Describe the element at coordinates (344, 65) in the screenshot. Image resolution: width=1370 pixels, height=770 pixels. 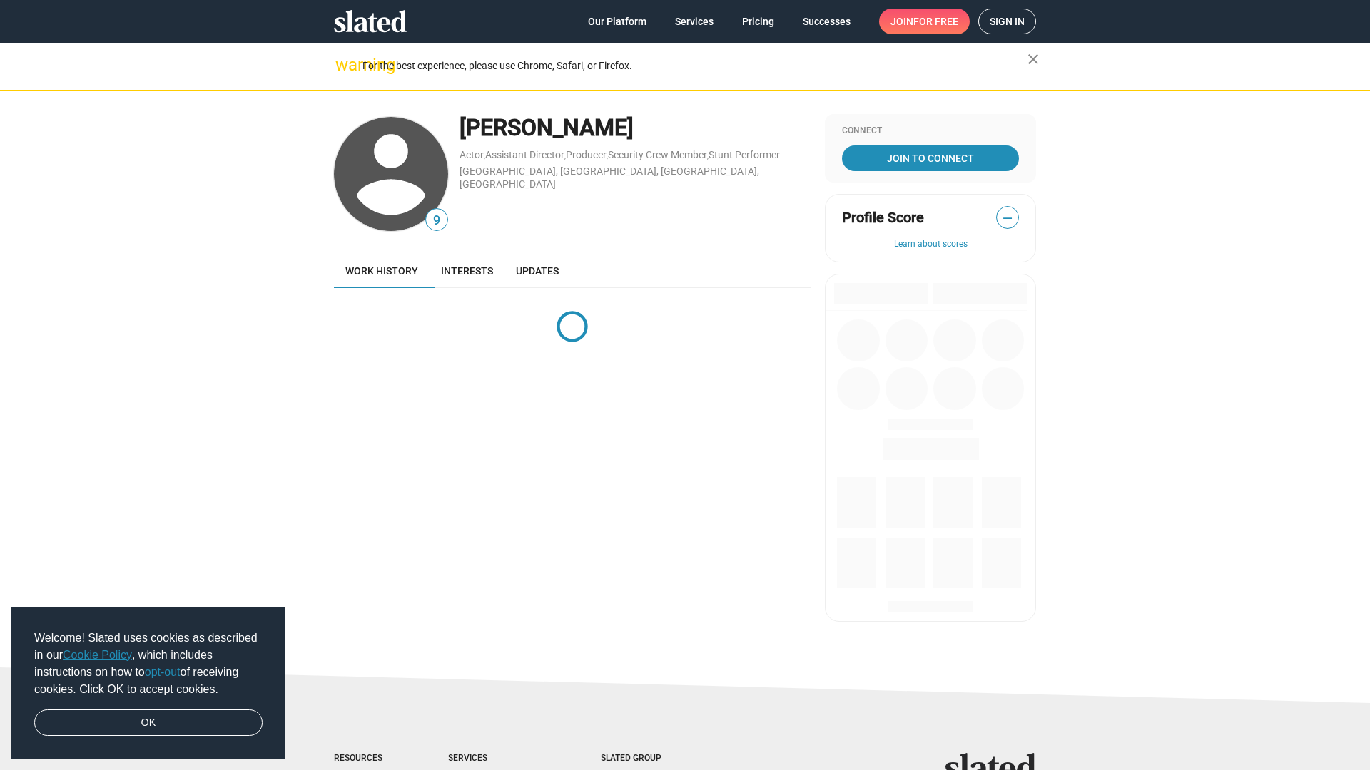
I see `mat-icon: warning` at that location.